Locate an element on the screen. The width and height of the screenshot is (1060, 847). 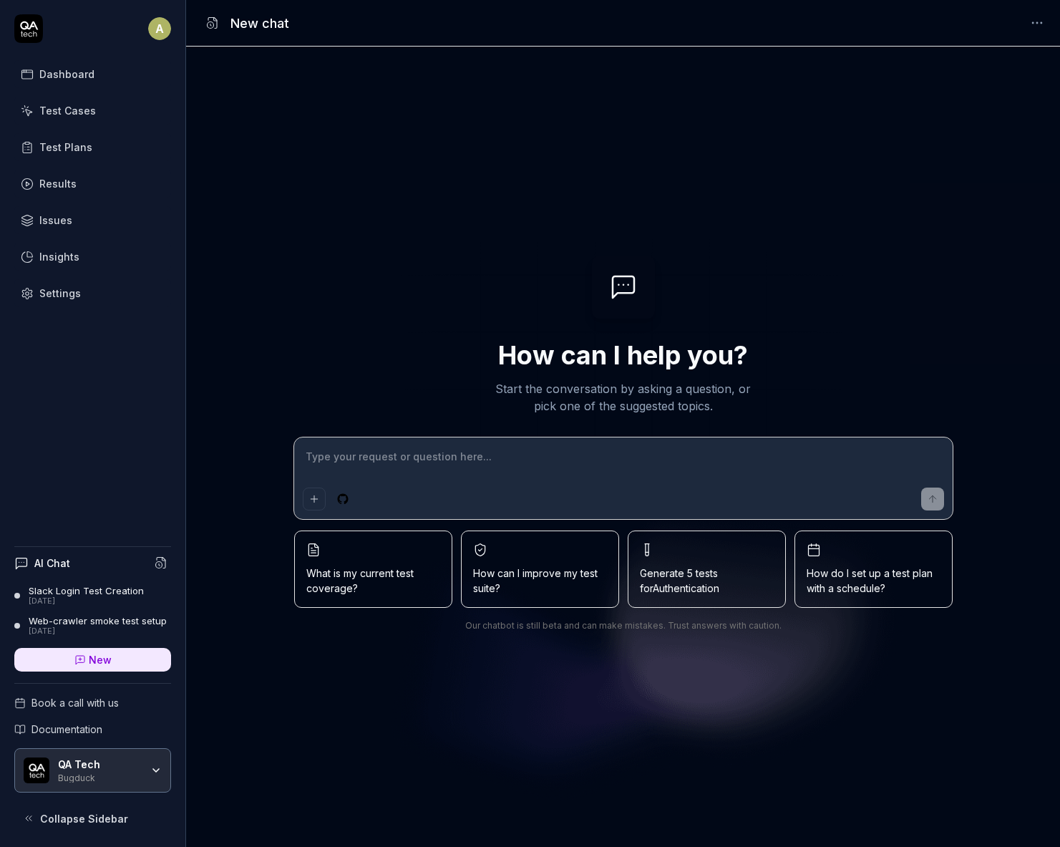
div: Dashboard is located at coordinates (67, 74).